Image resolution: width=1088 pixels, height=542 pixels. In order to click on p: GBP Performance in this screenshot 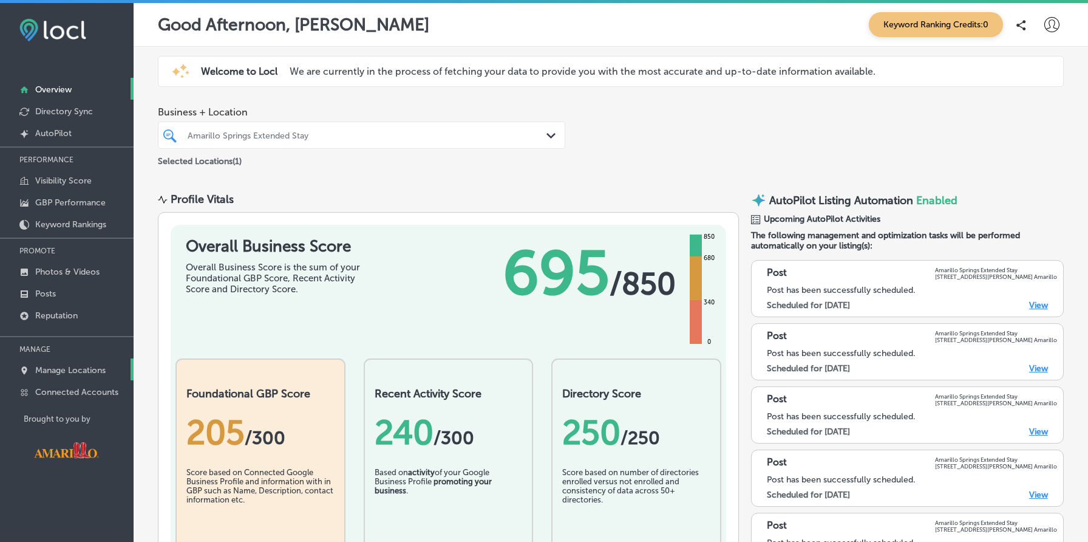, I will do `click(70, 202)`.